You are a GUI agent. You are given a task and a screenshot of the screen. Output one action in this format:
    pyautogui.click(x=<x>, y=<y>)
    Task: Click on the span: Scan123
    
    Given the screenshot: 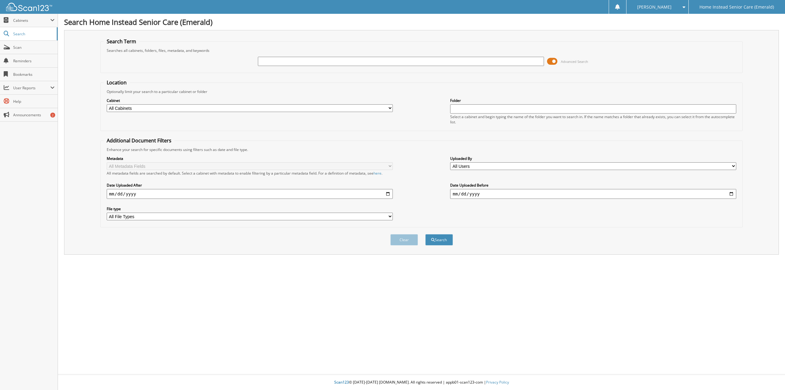 What is the action you would take?
    pyautogui.click(x=341, y=382)
    